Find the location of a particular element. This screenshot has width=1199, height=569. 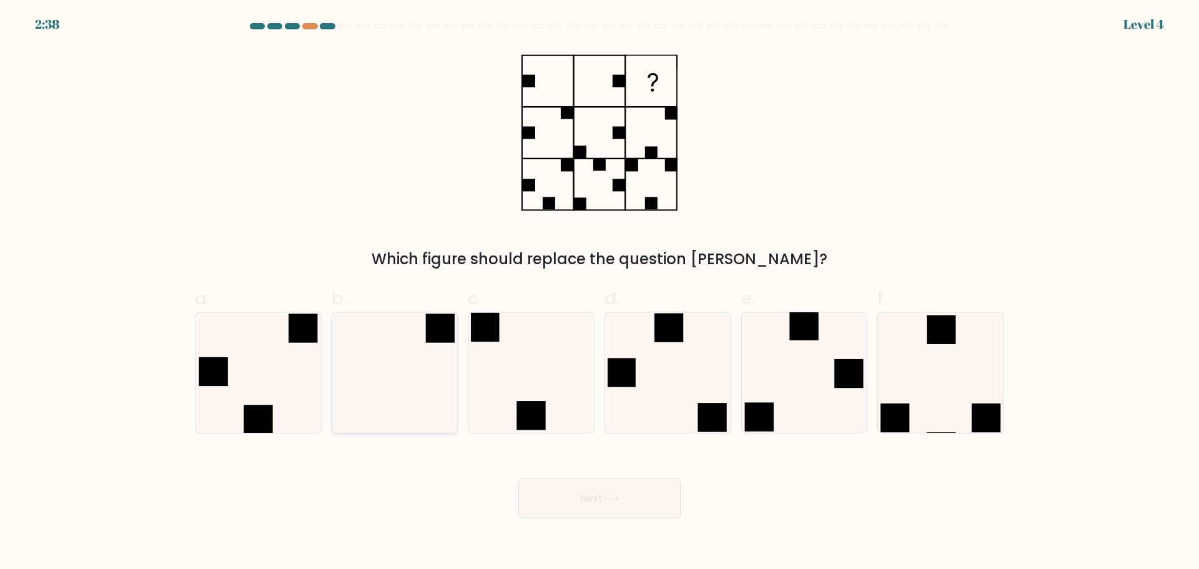

div: 2:38 is located at coordinates (47, 24).